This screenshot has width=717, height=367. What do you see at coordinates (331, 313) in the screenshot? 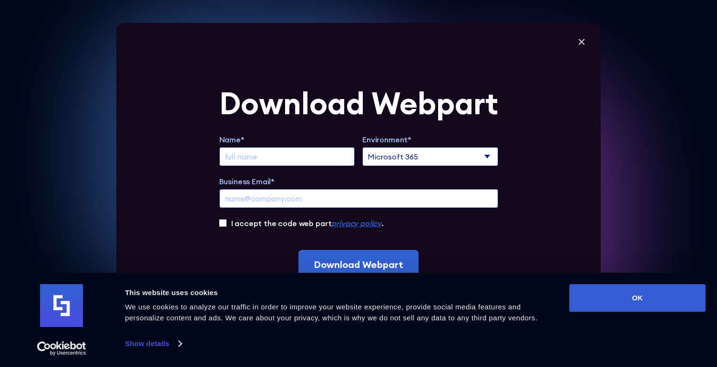
I see `span: We use cookies to analyze our traffic in order to improve your website experience, provide social...` at bounding box center [331, 313].